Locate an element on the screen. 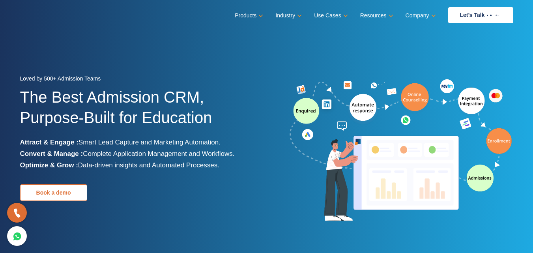 The width and height of the screenshot is (533, 253). span: Smart Lead Capture and Marketing Automation. is located at coordinates (149, 142).